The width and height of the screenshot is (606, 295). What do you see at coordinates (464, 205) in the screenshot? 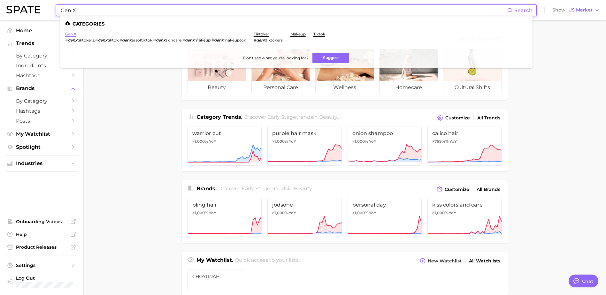
I see `span: kiss colors and care` at bounding box center [464, 205].